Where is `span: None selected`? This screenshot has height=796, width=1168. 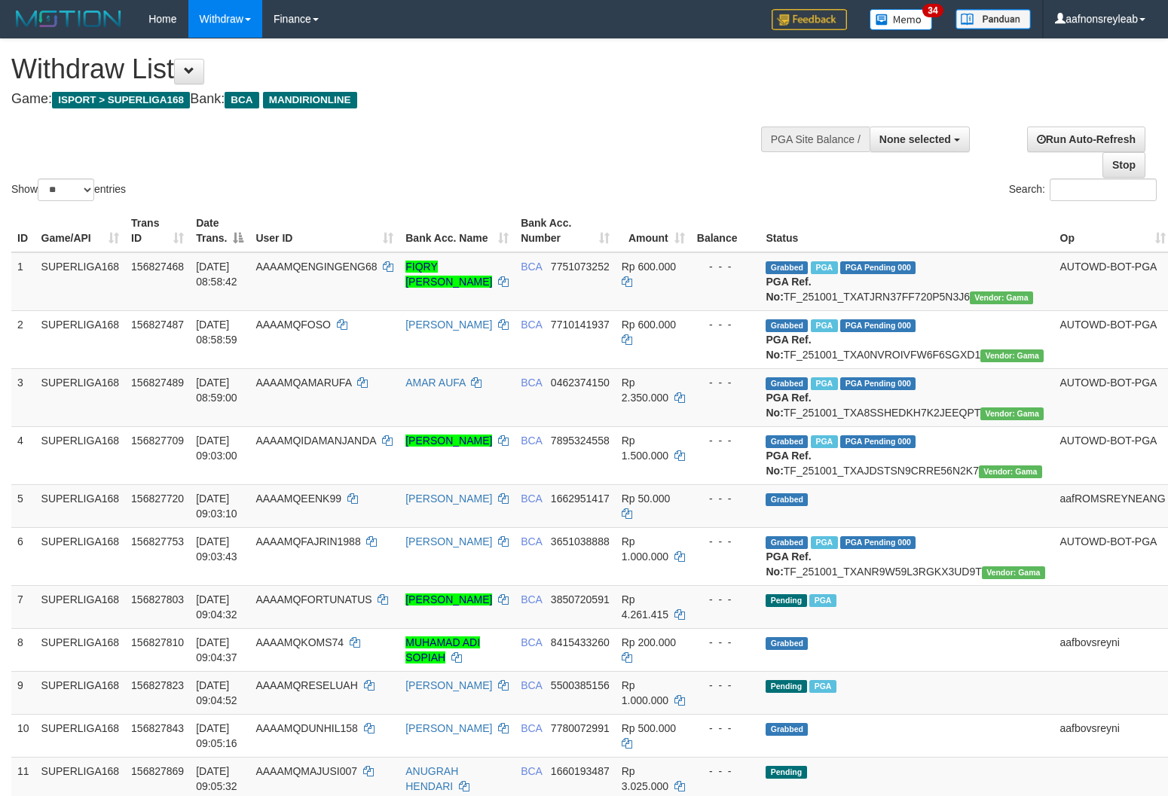
span: None selected is located at coordinates (914, 139).